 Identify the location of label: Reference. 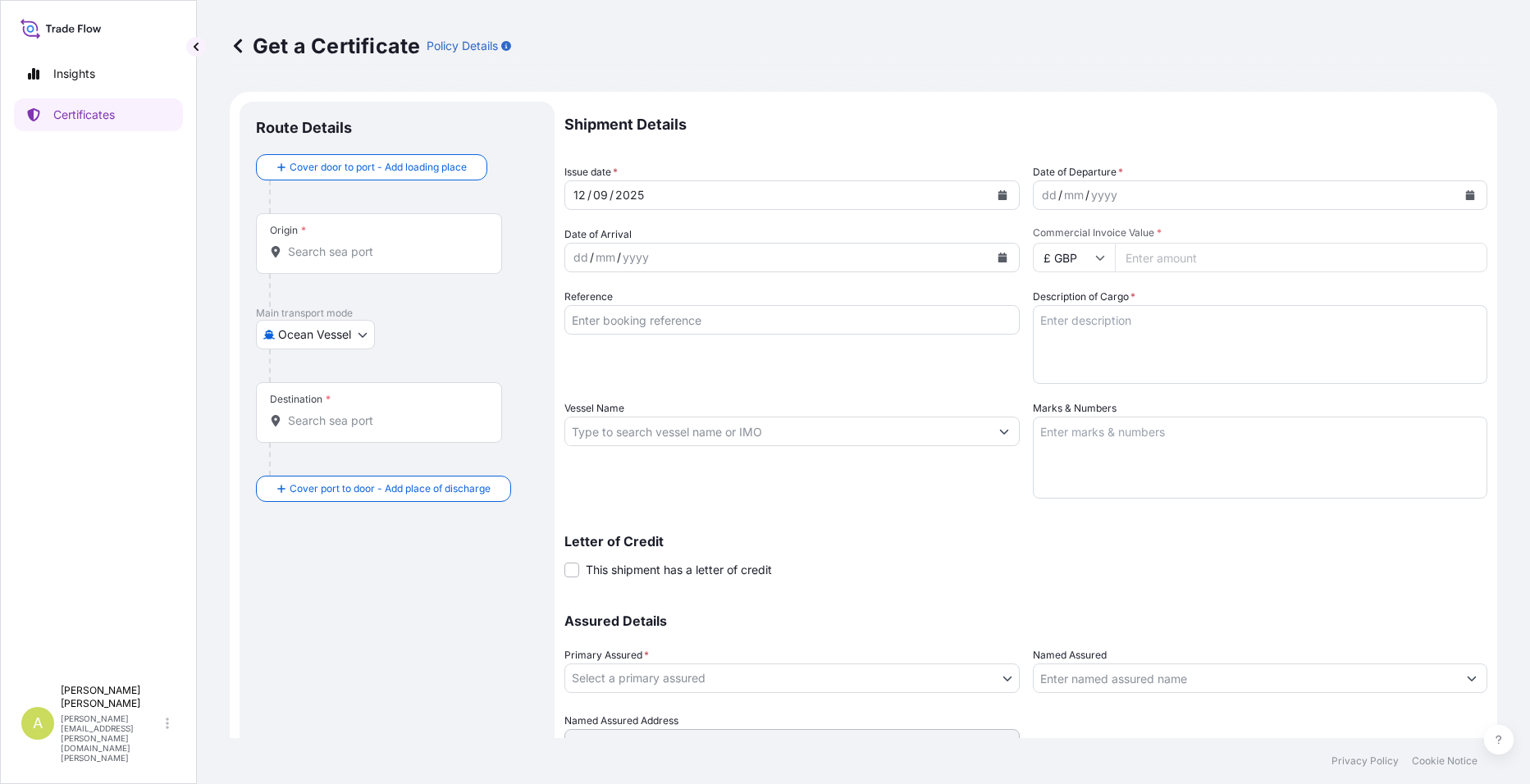
(588, 297).